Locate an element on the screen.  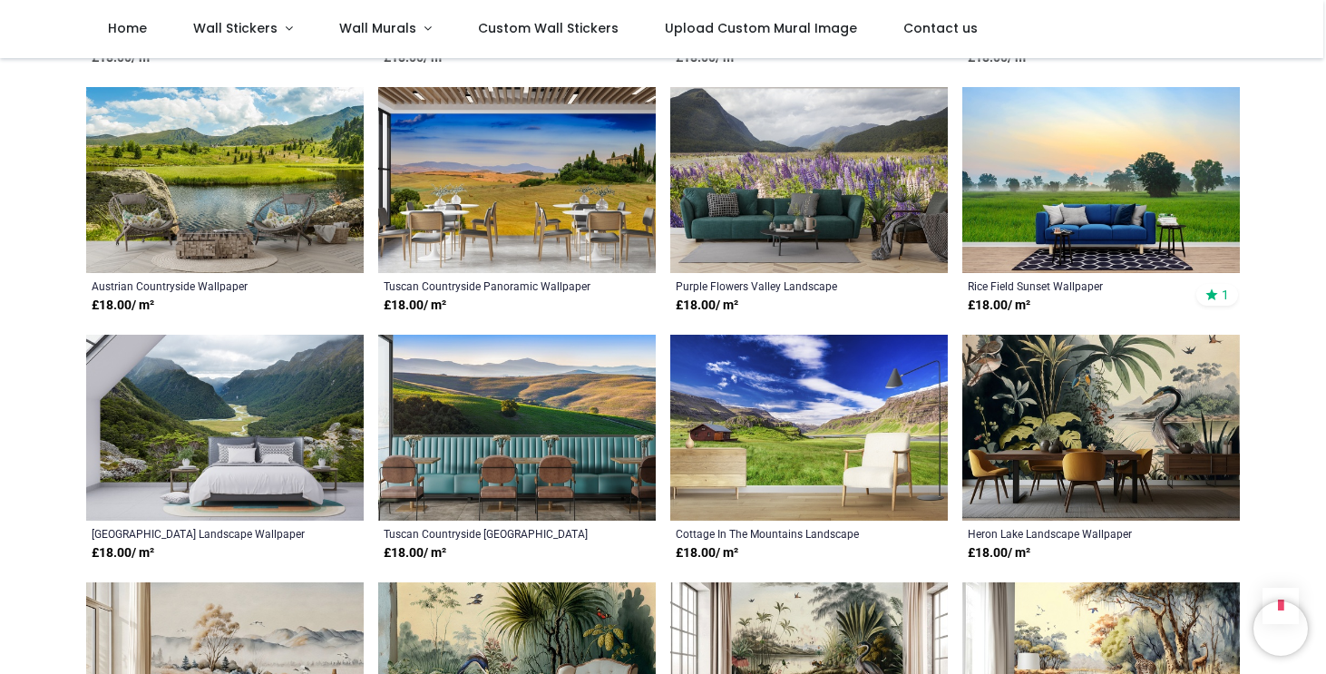
a: Cottage In The Mountains Landscape Wallpaper is located at coordinates (782, 533).